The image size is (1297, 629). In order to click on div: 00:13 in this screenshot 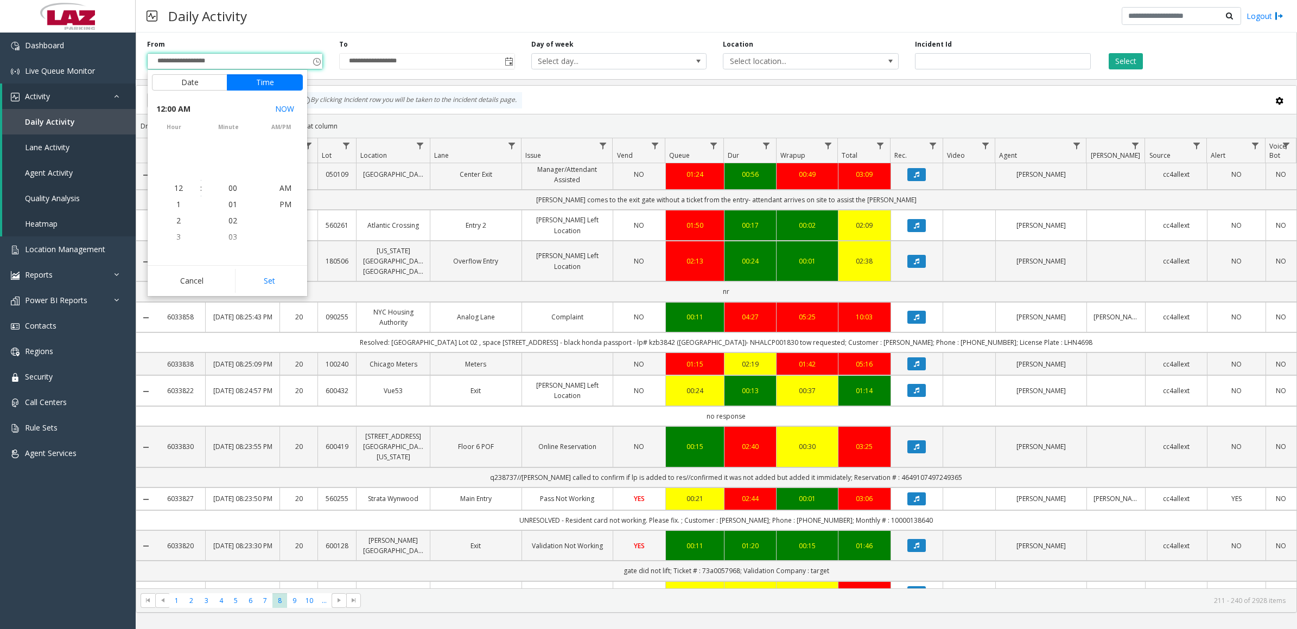, I will do `click(751, 391)`.